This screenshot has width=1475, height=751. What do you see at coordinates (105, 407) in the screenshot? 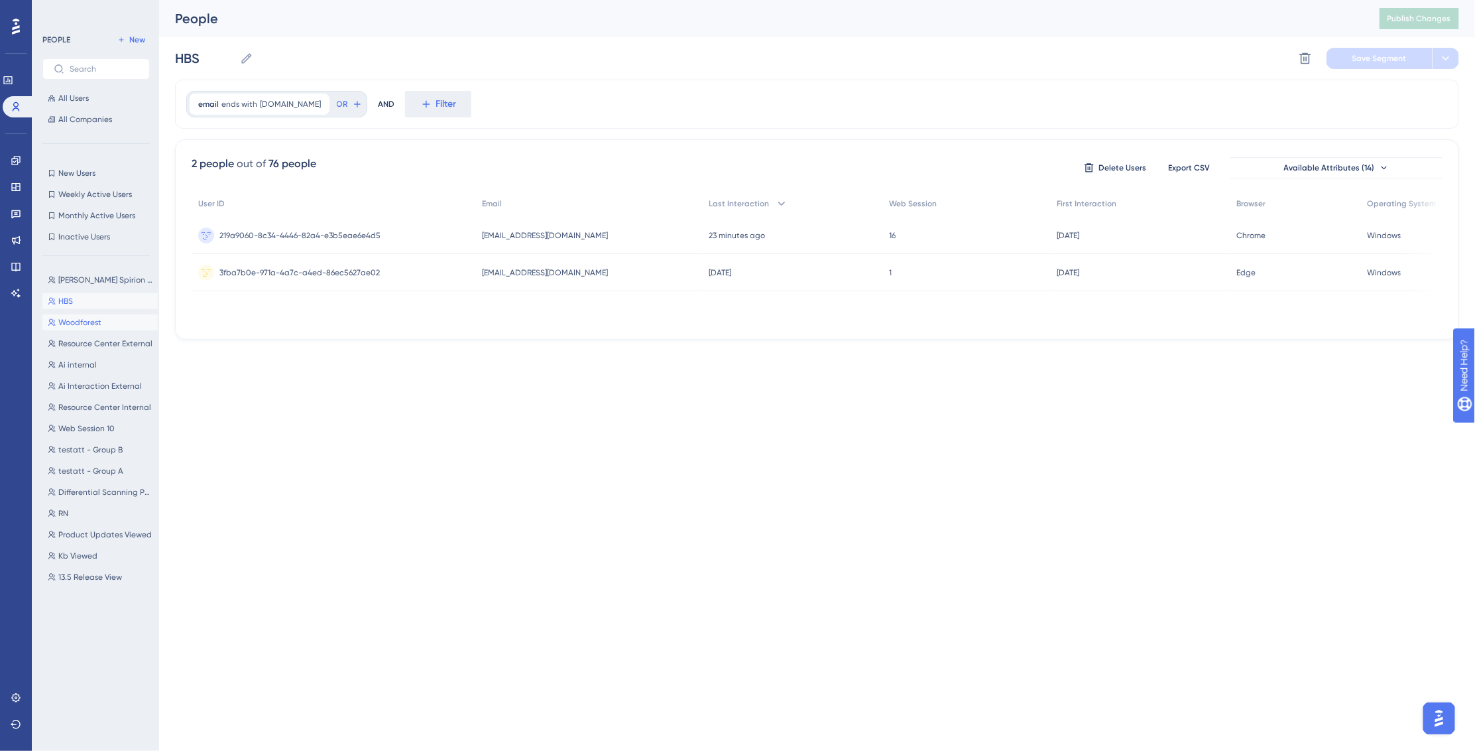
I see `span: Resource Center Internal` at bounding box center [105, 407].